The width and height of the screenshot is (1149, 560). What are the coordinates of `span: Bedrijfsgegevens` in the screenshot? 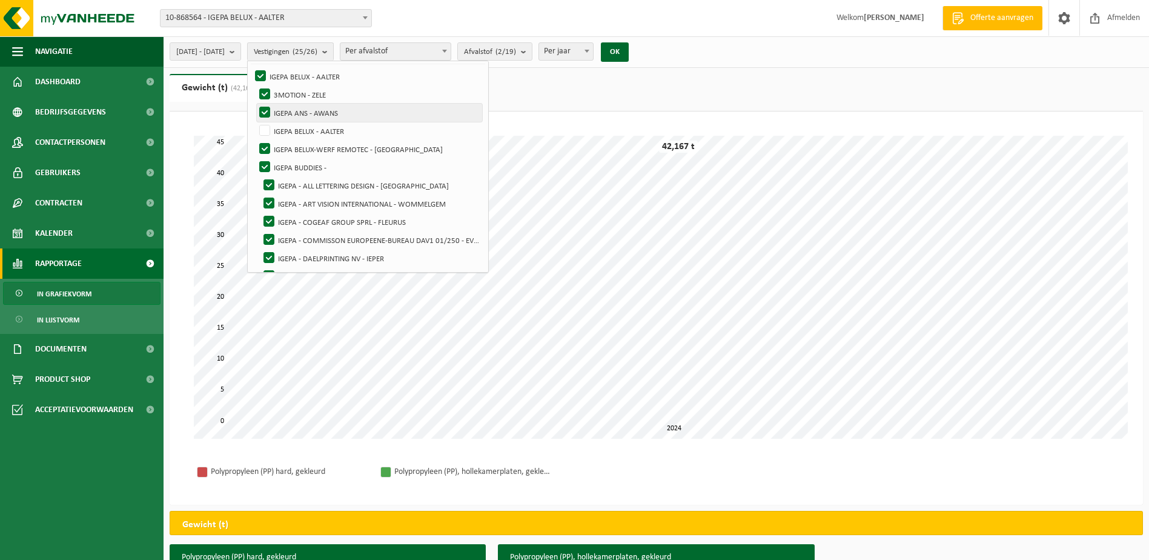 It's located at (70, 112).